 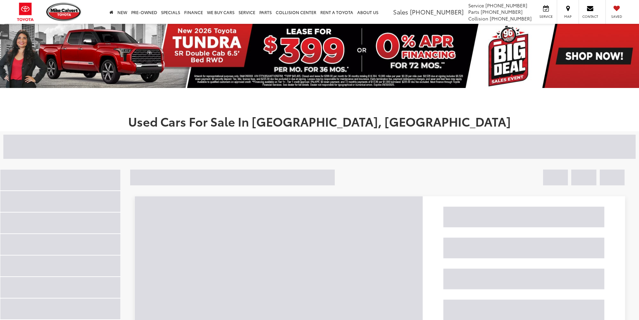 What do you see at coordinates (474, 12) in the screenshot?
I see `span: Parts` at bounding box center [474, 12].